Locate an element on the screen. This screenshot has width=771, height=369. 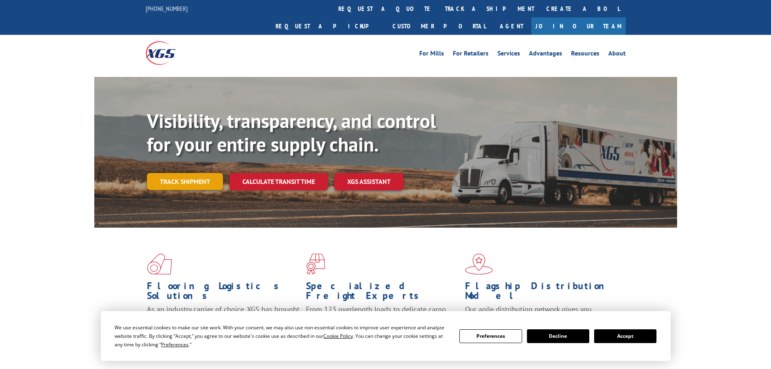
img: xgs-icon-total-supply-chain-intelligence-red is located at coordinates (160, 264).